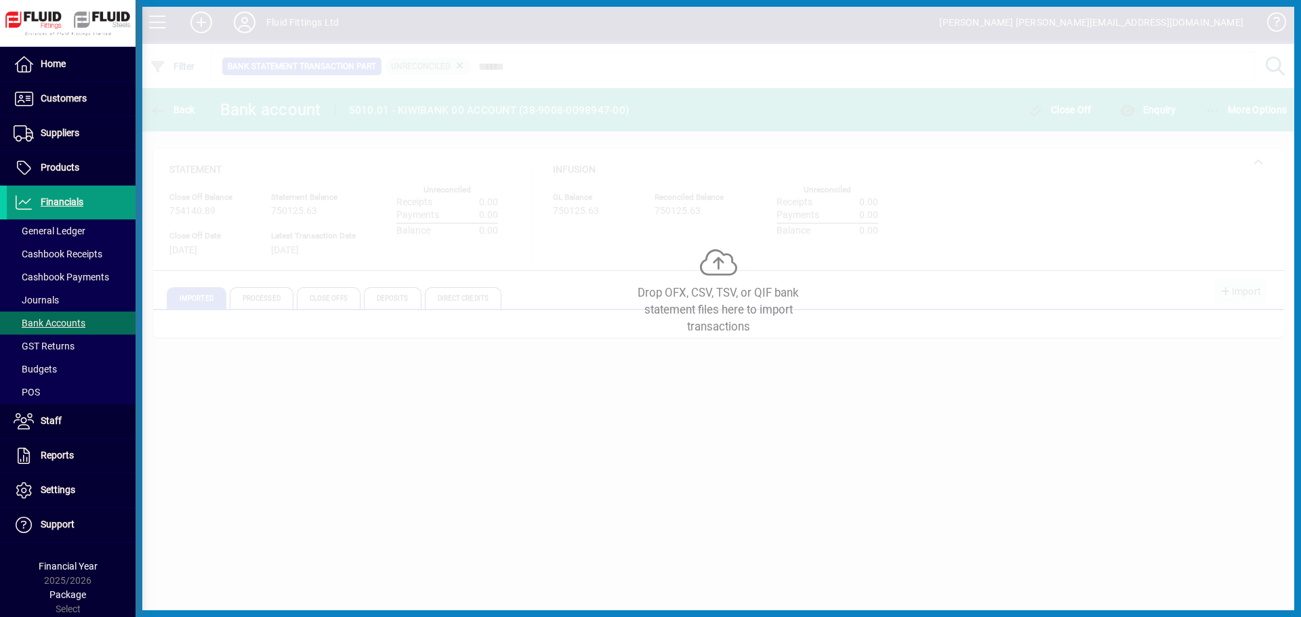 This screenshot has width=1301, height=617. Describe the element at coordinates (44, 346) in the screenshot. I see `span: GST Returns` at that location.